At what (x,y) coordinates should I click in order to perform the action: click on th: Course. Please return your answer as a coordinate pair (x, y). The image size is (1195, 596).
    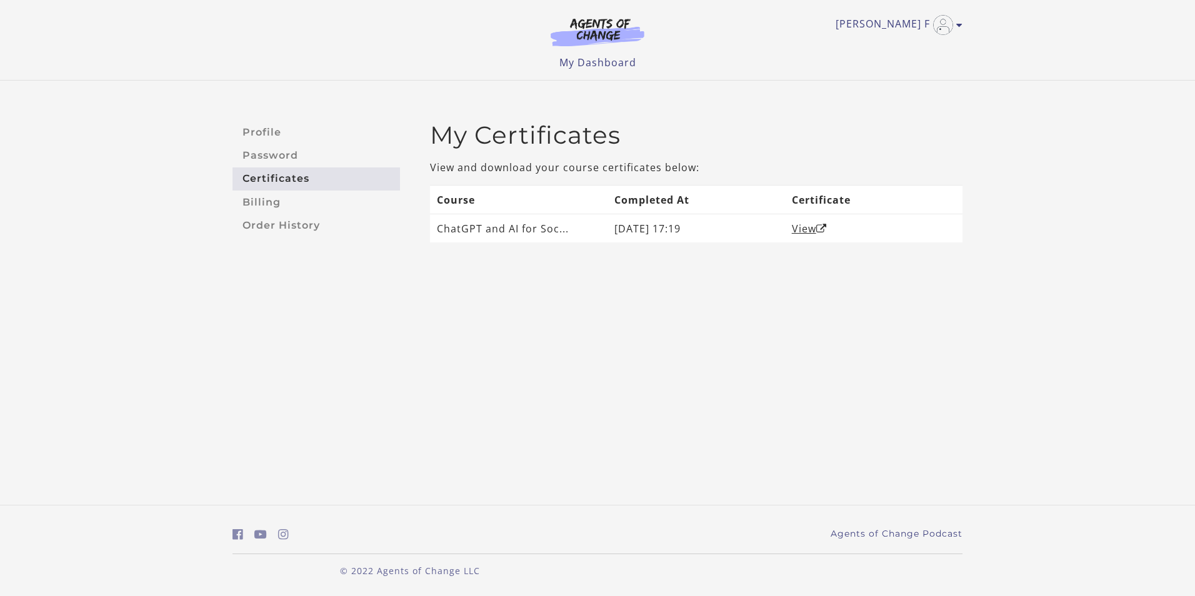
    Looking at the image, I should click on (519, 199).